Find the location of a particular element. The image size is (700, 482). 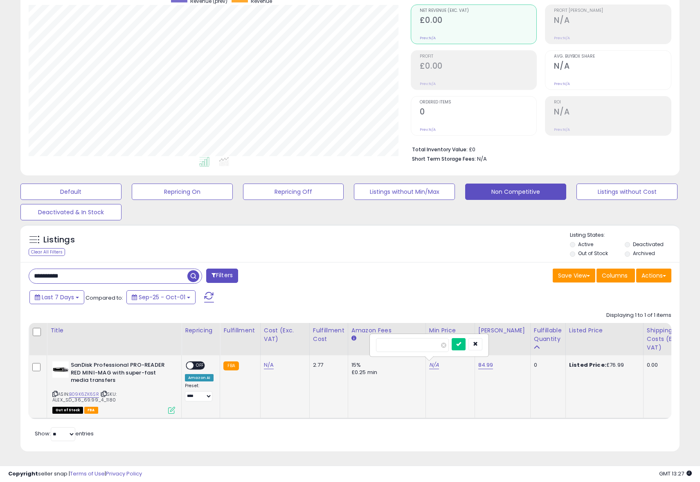

span: Profit is located at coordinates (478, 56).